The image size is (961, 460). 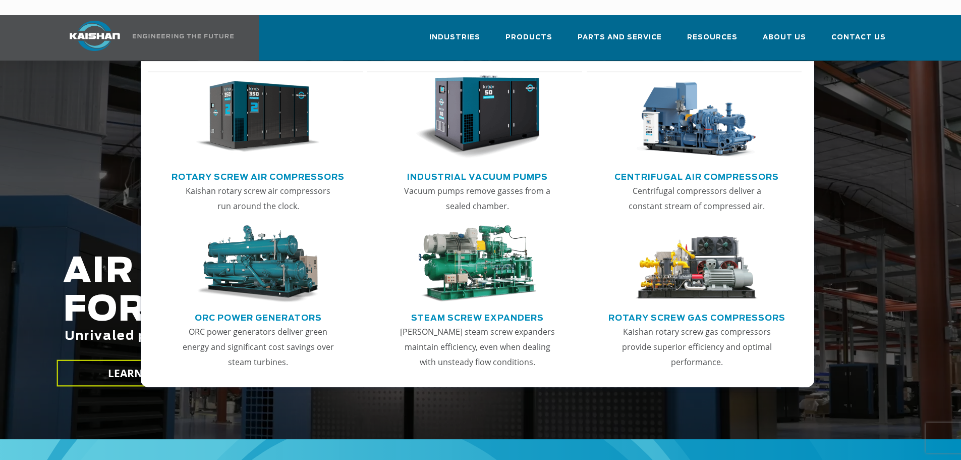 What do you see at coordinates (713, 41) in the screenshot?
I see `a: Resources` at bounding box center [713, 41].